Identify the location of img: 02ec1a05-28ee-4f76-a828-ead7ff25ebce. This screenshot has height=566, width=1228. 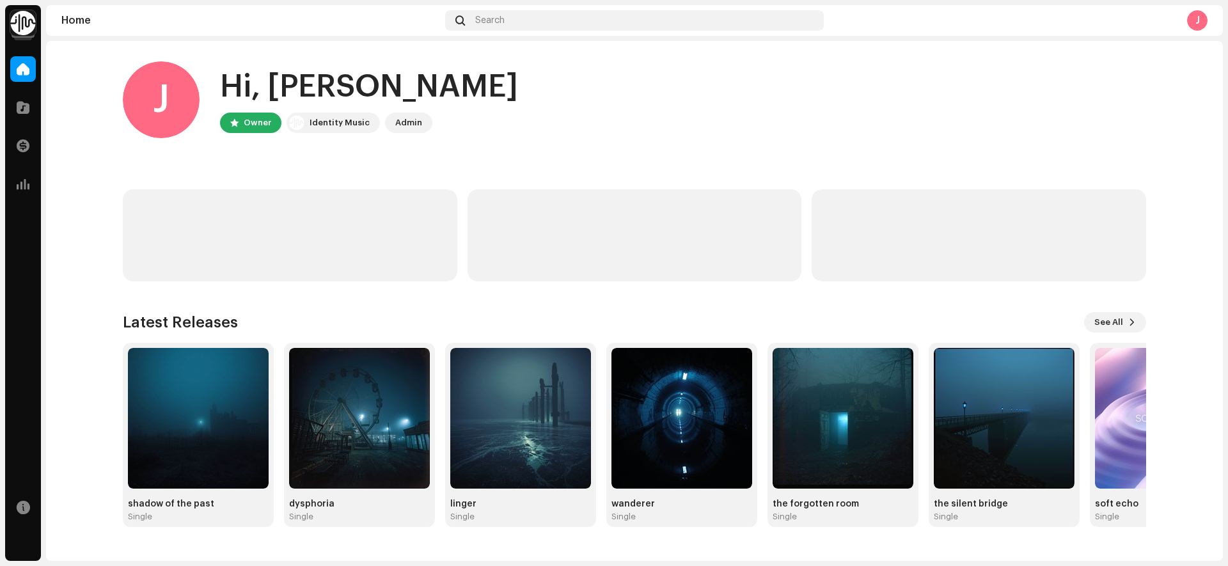
(682, 418).